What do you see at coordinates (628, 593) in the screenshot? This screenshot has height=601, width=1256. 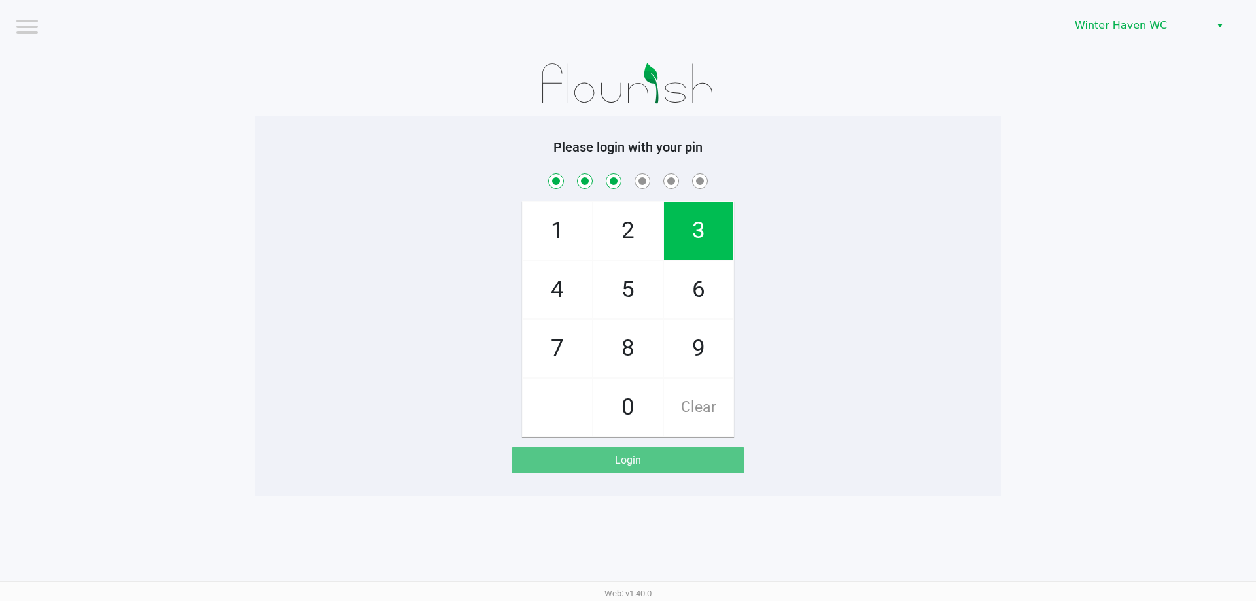 I see `span: Web: v1.40.0` at bounding box center [628, 593].